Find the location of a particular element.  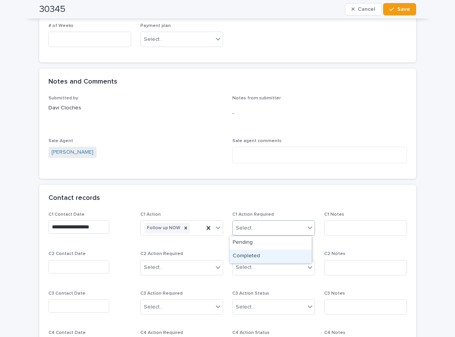

span: Submitted by is located at coordinates (63, 98).